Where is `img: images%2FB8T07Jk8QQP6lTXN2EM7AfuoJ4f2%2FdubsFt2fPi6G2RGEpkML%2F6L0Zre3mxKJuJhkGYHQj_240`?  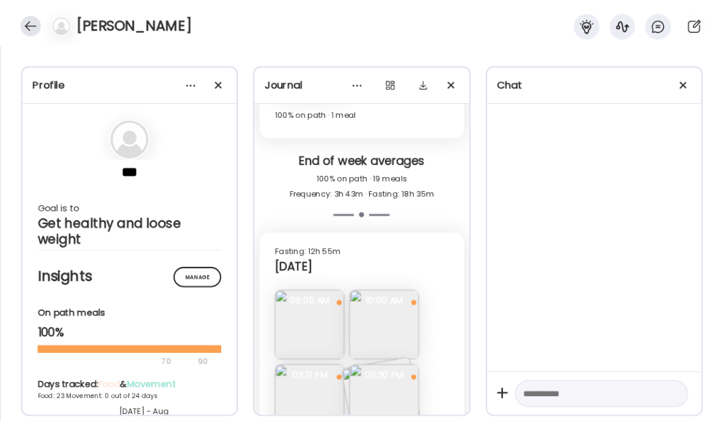
img: images%2FB8T07Jk8QQP6lTXN2EM7AfuoJ4f2%2FdubsFt2fPi6G2RGEpkML%2F6L0Zre3mxKJuJhkGYHQj_240 is located at coordinates (384, 325).